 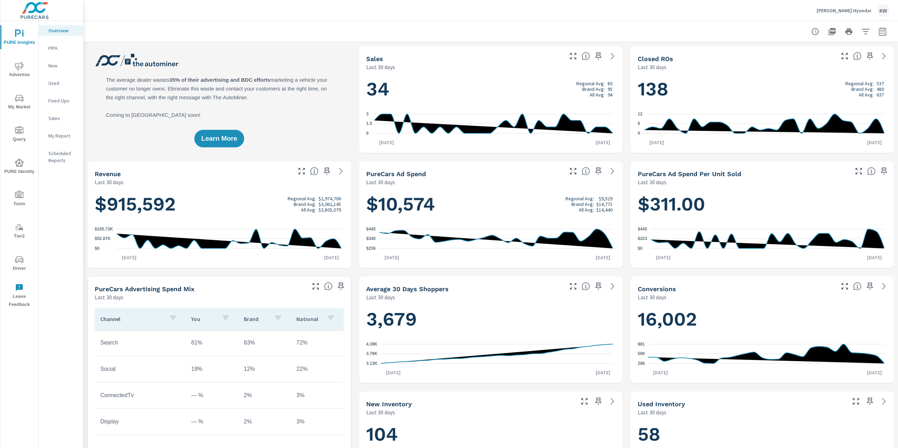 I want to click on h1: $915,592, so click(x=219, y=204).